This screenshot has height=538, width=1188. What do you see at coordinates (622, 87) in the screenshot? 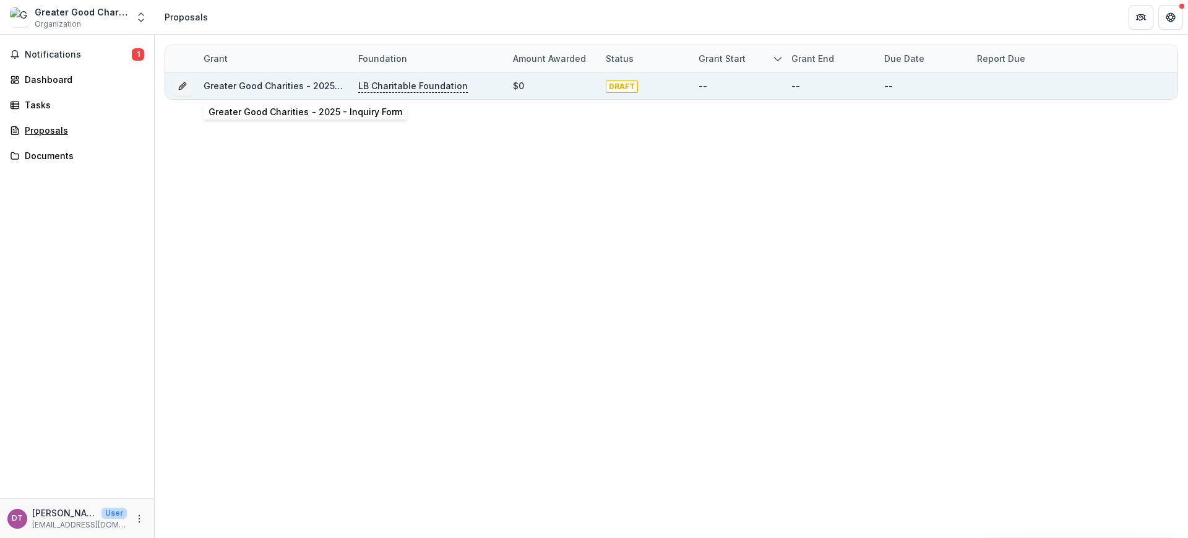
I see `span: DRAFT` at bounding box center [622, 87].